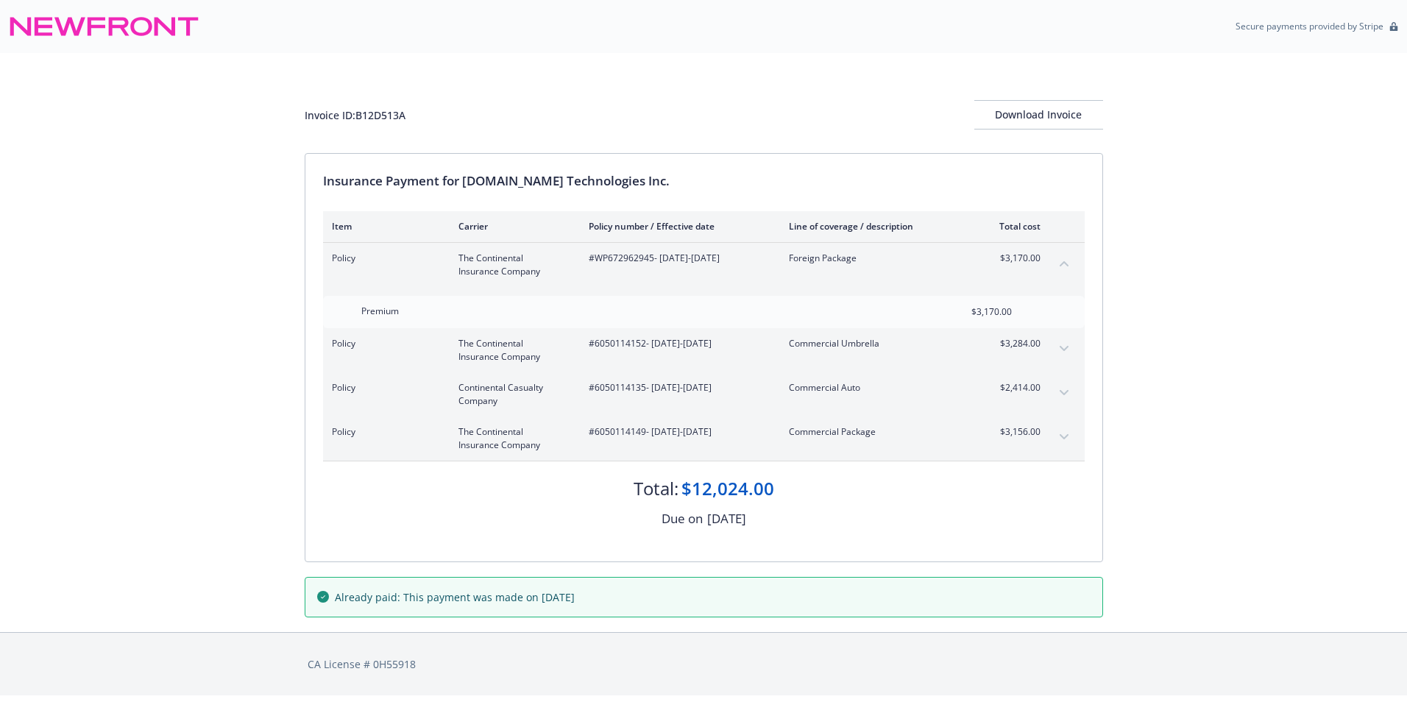  I want to click on button: collapse content, so click(1064, 263).